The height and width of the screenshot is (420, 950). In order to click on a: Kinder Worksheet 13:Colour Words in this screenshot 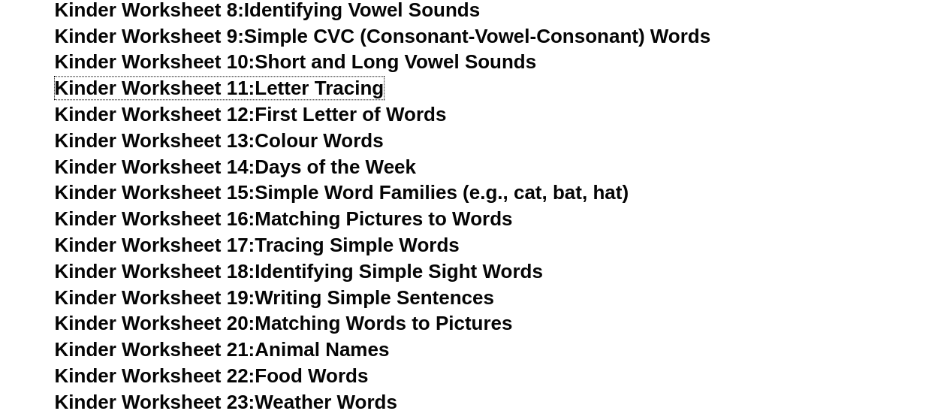, I will do `click(219, 140)`.